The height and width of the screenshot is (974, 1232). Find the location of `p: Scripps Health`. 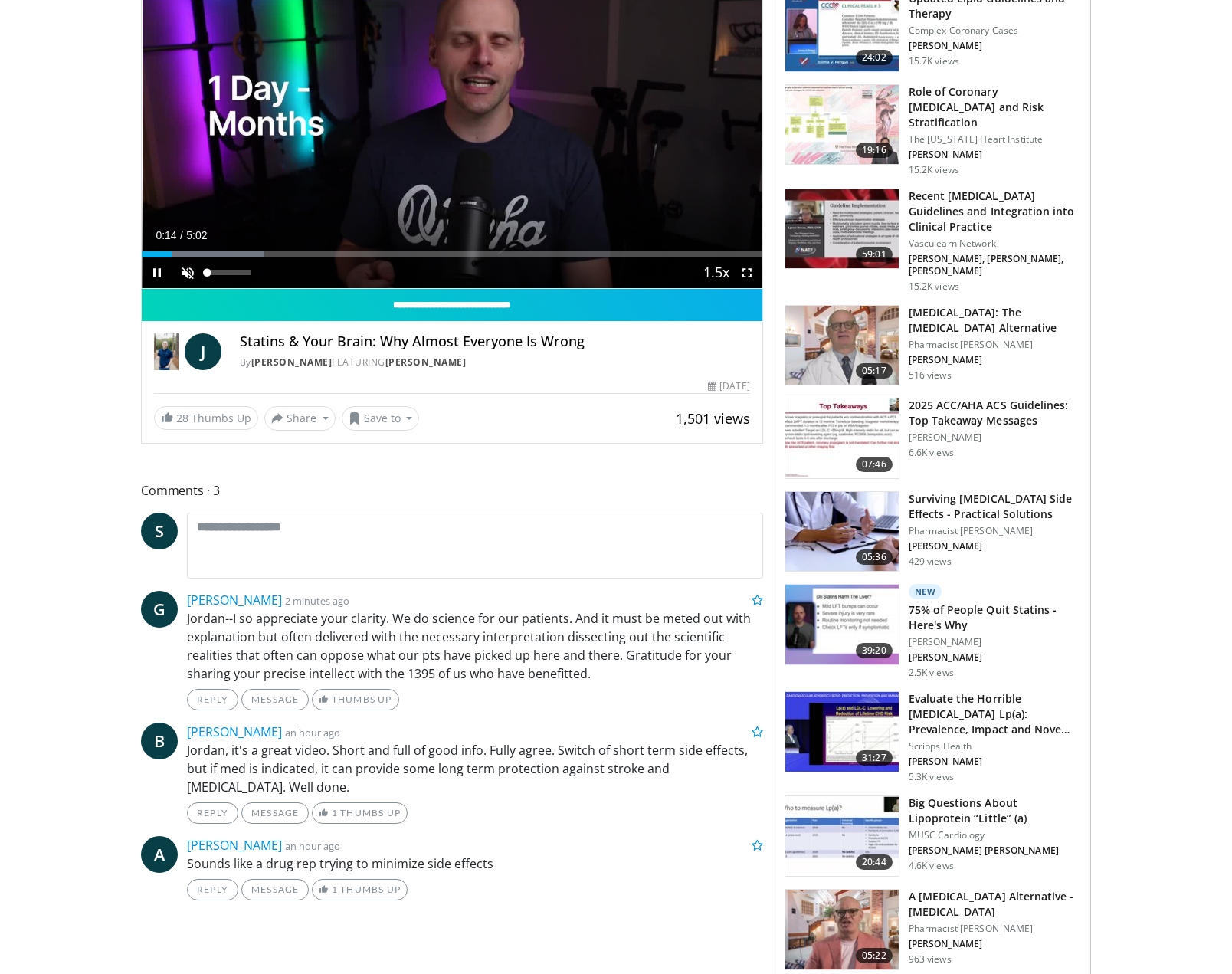

p: Scripps Health is located at coordinates (995, 746).